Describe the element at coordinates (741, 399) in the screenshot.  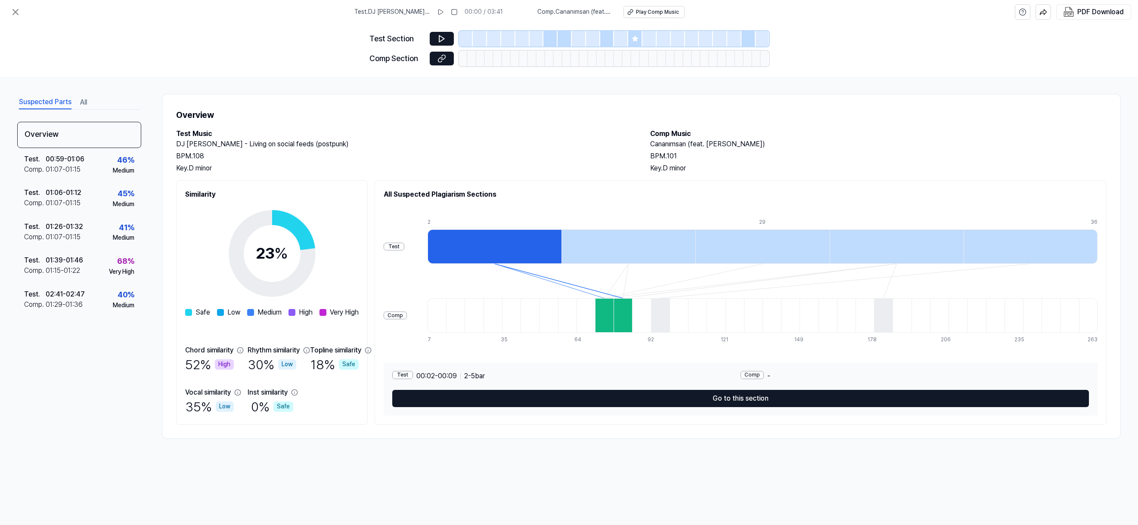
I see `button: Go to this section` at that location.